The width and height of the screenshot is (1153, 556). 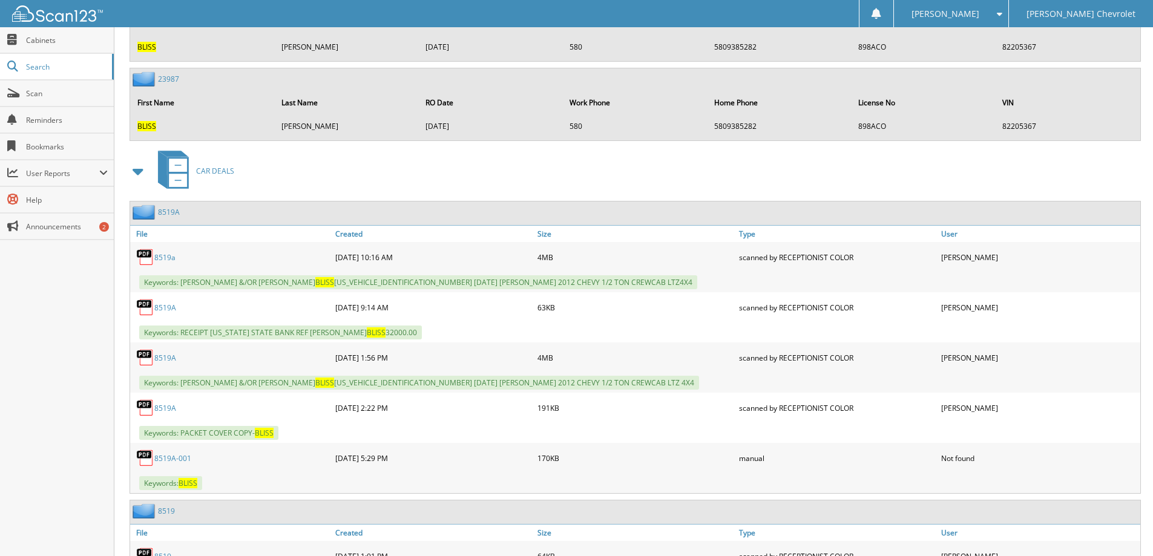 What do you see at coordinates (67, 40) in the screenshot?
I see `span: Cabinets` at bounding box center [67, 40].